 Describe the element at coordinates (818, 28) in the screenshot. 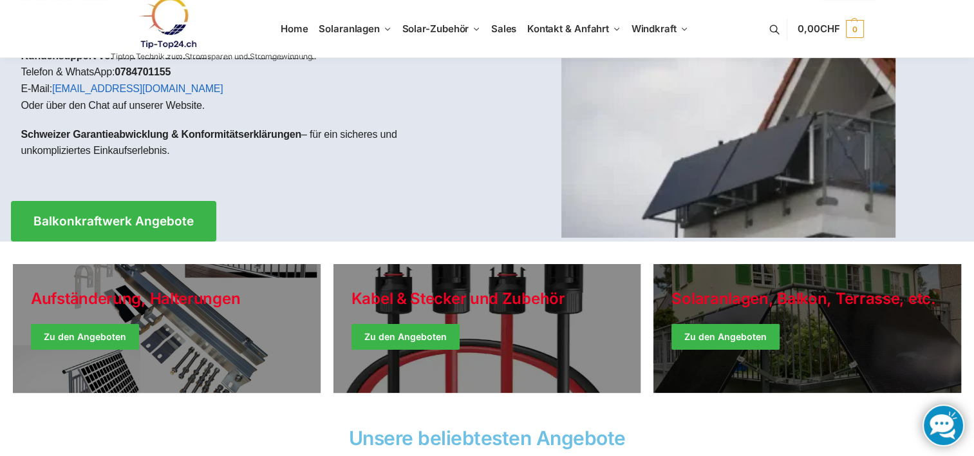

I see `span: 0,00` at that location.